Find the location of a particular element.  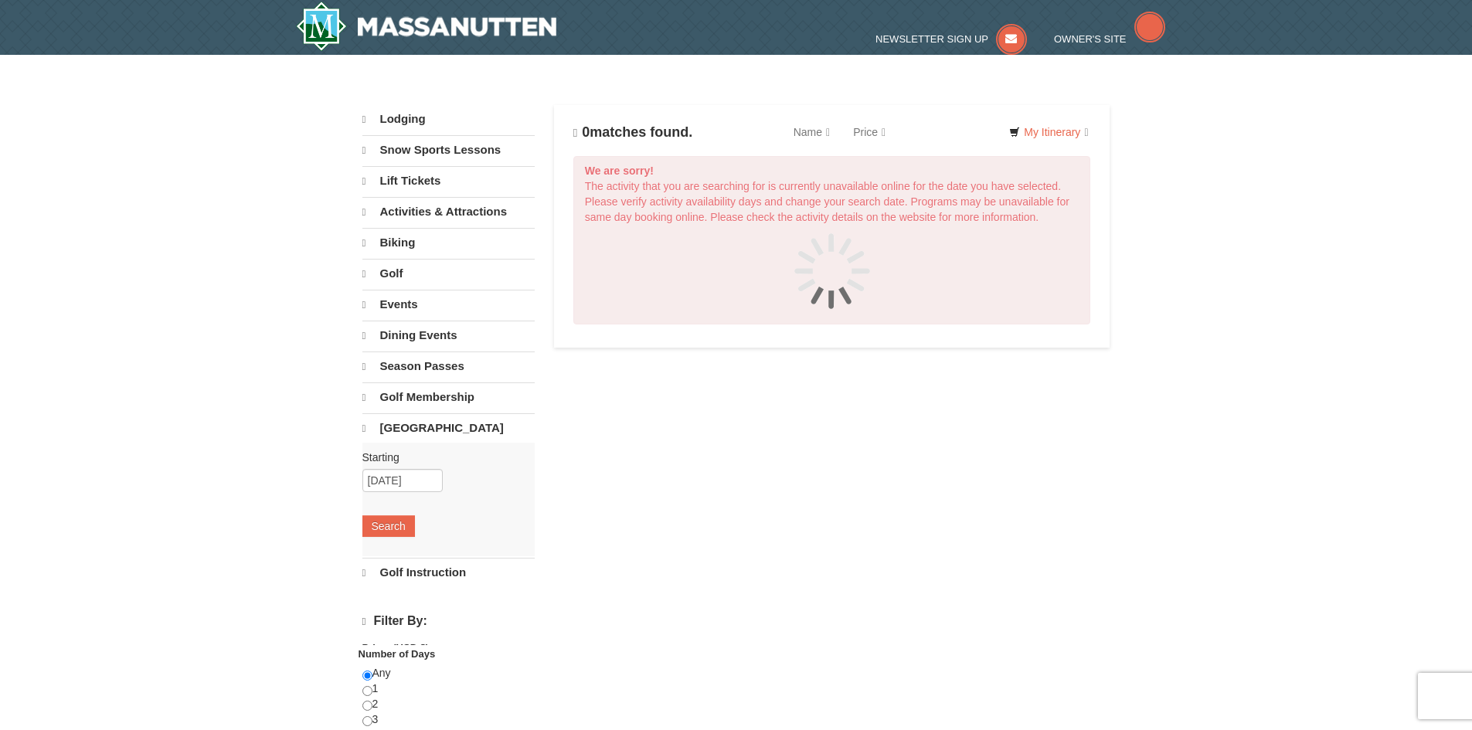

a: Golf Membership is located at coordinates (448, 397).